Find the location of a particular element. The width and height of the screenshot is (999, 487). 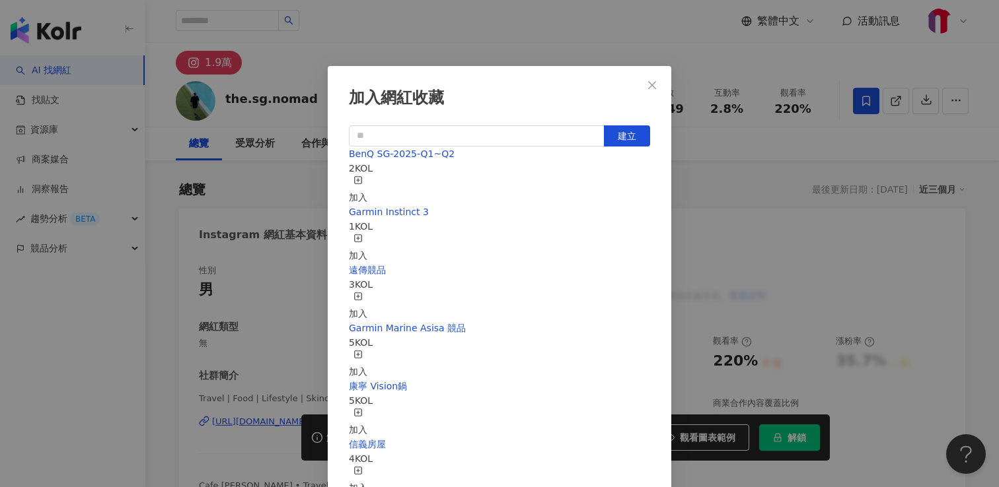

a: Garmin Marine Asisa 競品 is located at coordinates (407, 328).